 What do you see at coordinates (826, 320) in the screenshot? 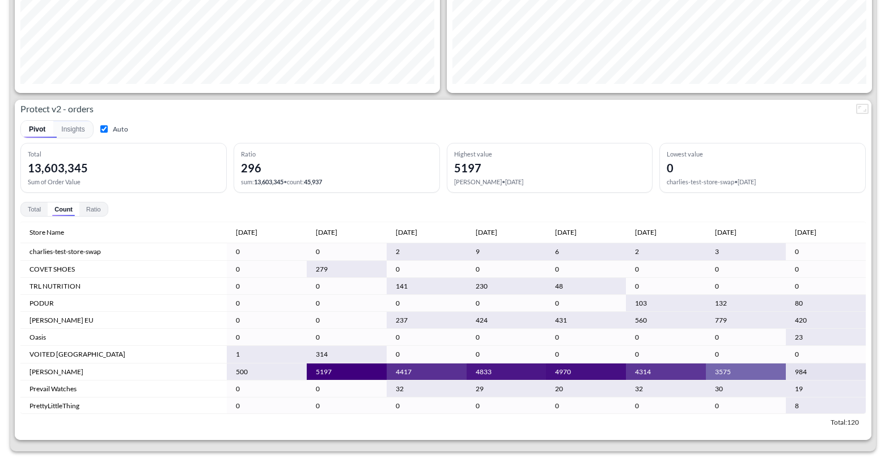
I see `td: 420` at bounding box center [826, 320].